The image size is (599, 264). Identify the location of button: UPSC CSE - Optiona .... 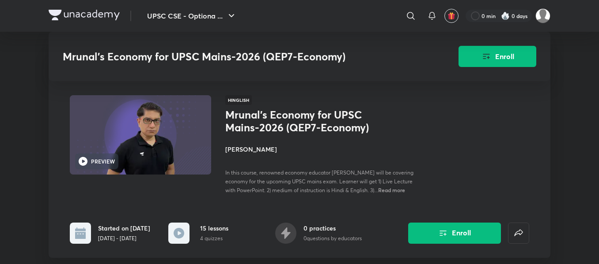
(192, 16).